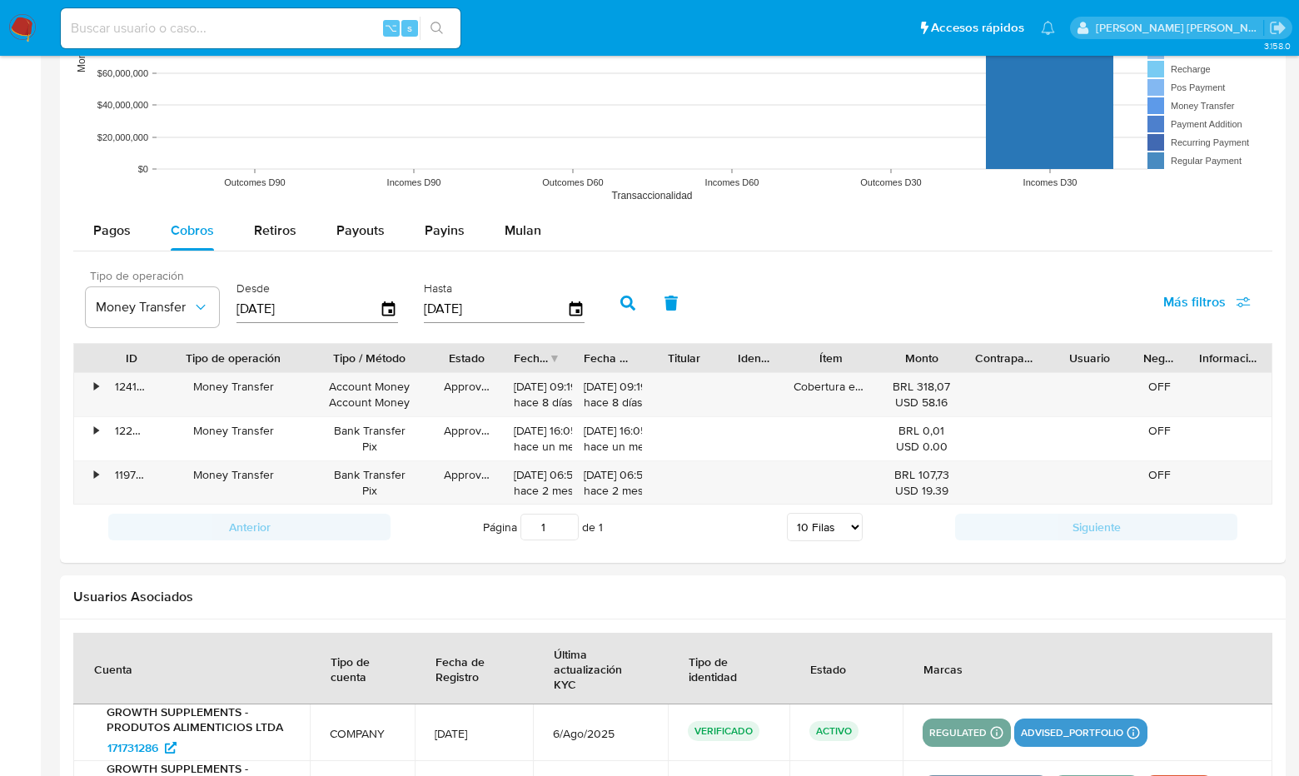 This screenshot has height=776, width=1299. I want to click on h2: Usuarios Asociados, so click(673, 597).